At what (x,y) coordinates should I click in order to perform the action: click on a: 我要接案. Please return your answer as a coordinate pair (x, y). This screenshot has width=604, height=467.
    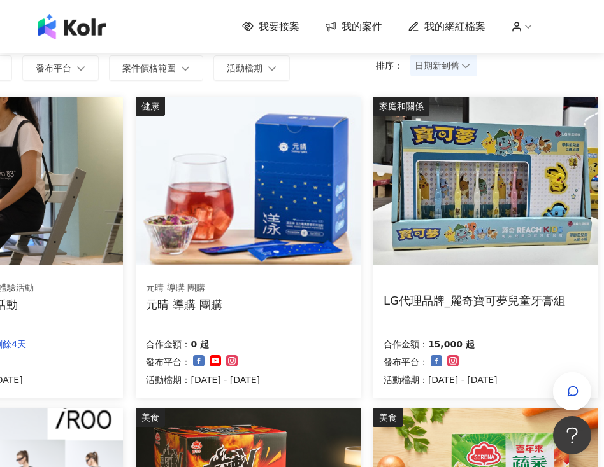
    Looking at the image, I should click on (271, 27).